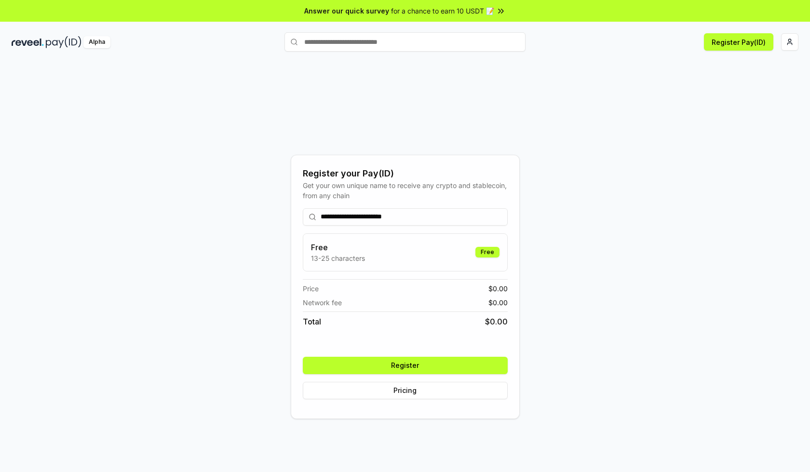 The width and height of the screenshot is (810, 472). Describe the element at coordinates (487, 252) in the screenshot. I see `div: Free` at that location.